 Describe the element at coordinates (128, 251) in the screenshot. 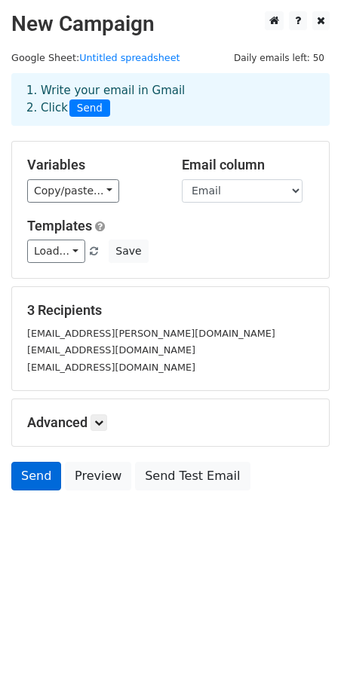

I see `button: Save` at that location.